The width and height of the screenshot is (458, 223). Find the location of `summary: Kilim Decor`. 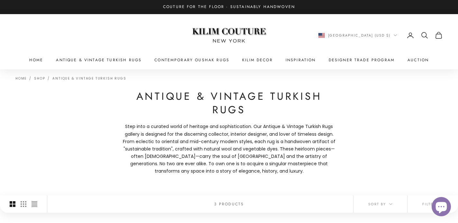

summary: Kilim Decor is located at coordinates (257, 60).